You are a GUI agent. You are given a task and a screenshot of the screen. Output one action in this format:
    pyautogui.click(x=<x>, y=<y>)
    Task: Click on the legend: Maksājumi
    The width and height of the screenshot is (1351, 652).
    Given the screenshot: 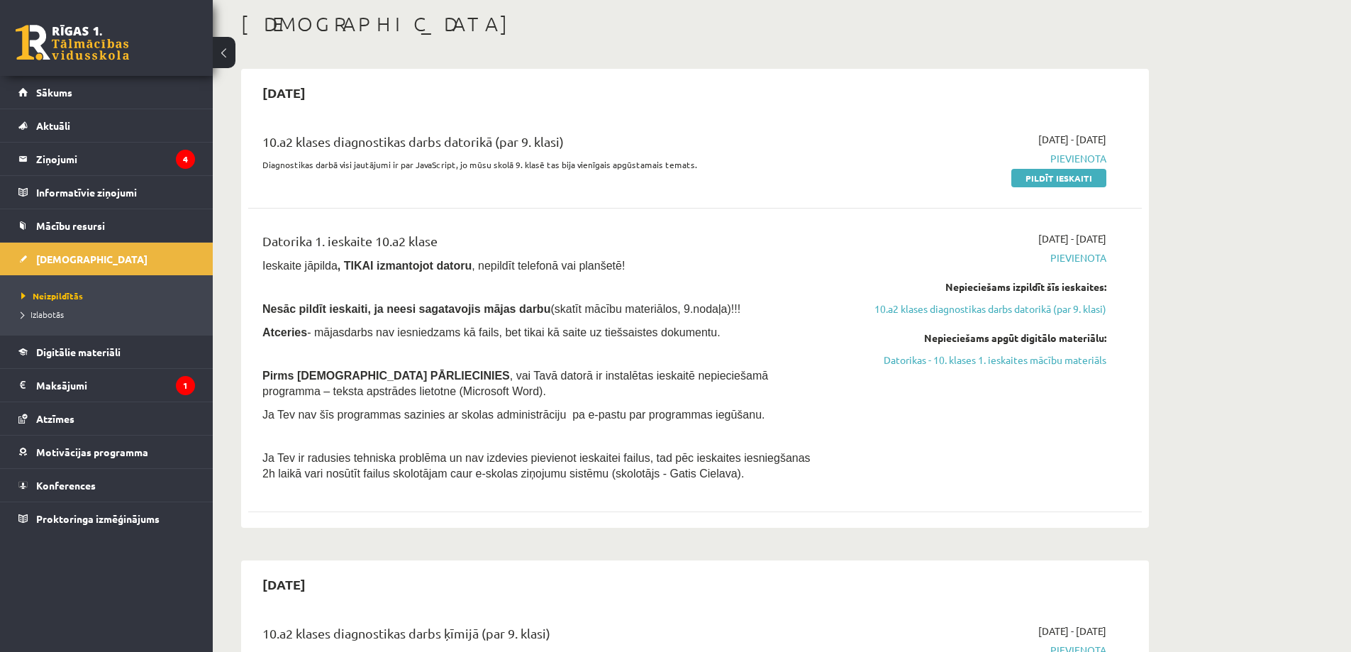 What is the action you would take?
    pyautogui.click(x=116, y=385)
    